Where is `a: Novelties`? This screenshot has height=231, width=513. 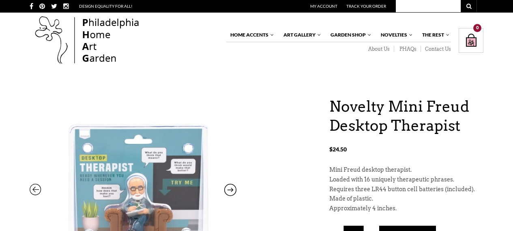 a: Novelties is located at coordinates (395, 35).